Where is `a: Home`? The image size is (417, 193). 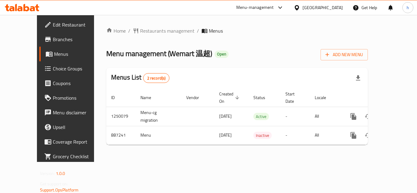 a: Home is located at coordinates (116, 31).